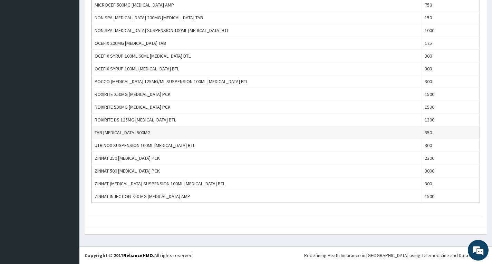  Describe the element at coordinates (76, 43) in the screenshot. I see `div: Chat with us now` at that location.